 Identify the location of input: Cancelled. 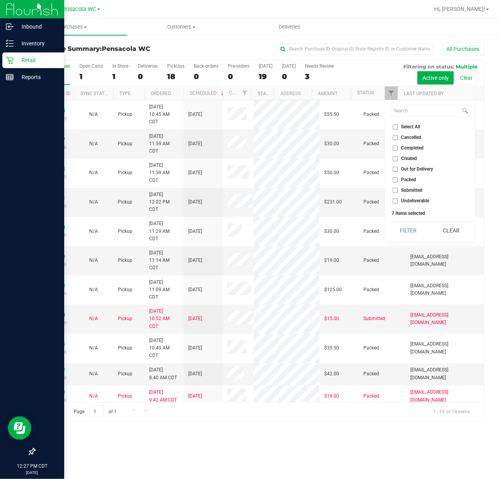
(395, 137).